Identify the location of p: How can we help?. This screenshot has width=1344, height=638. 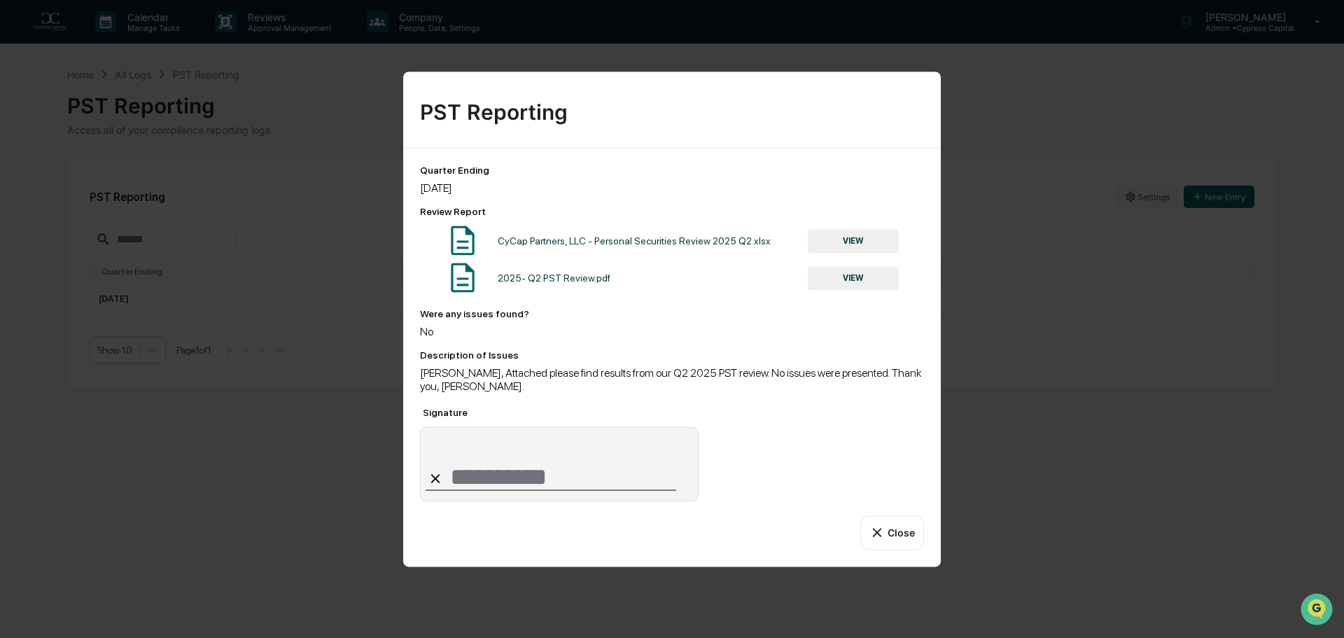
(134, 41).